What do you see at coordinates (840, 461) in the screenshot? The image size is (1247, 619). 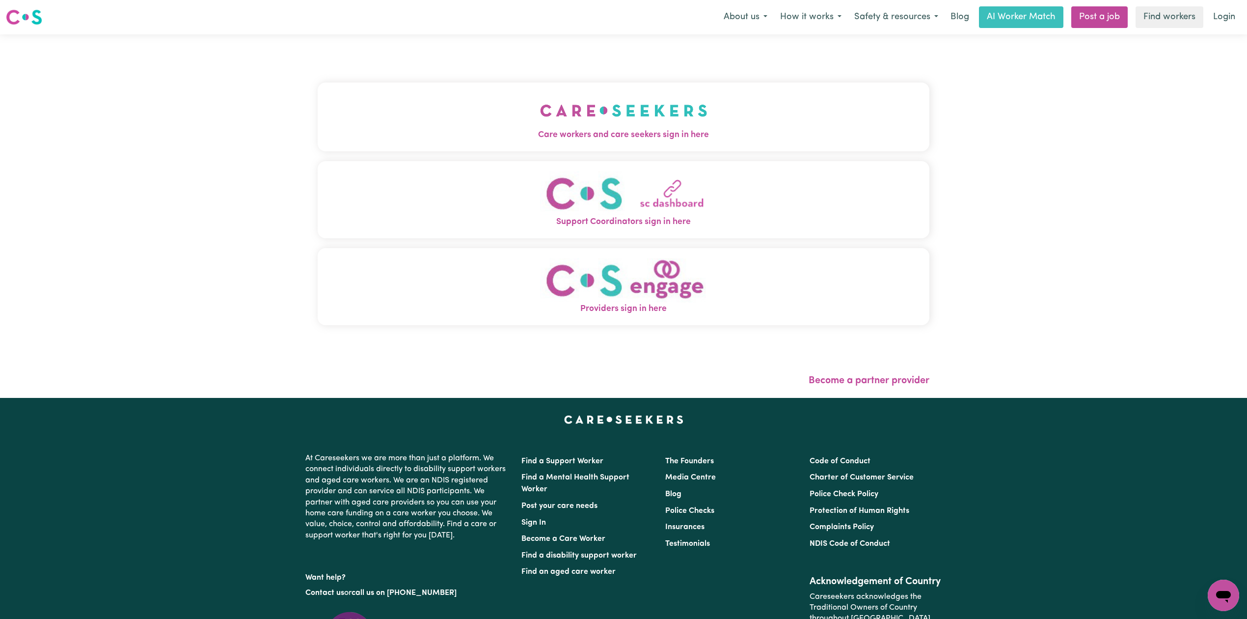 I see `a: Code of Conduct` at bounding box center [840, 461].